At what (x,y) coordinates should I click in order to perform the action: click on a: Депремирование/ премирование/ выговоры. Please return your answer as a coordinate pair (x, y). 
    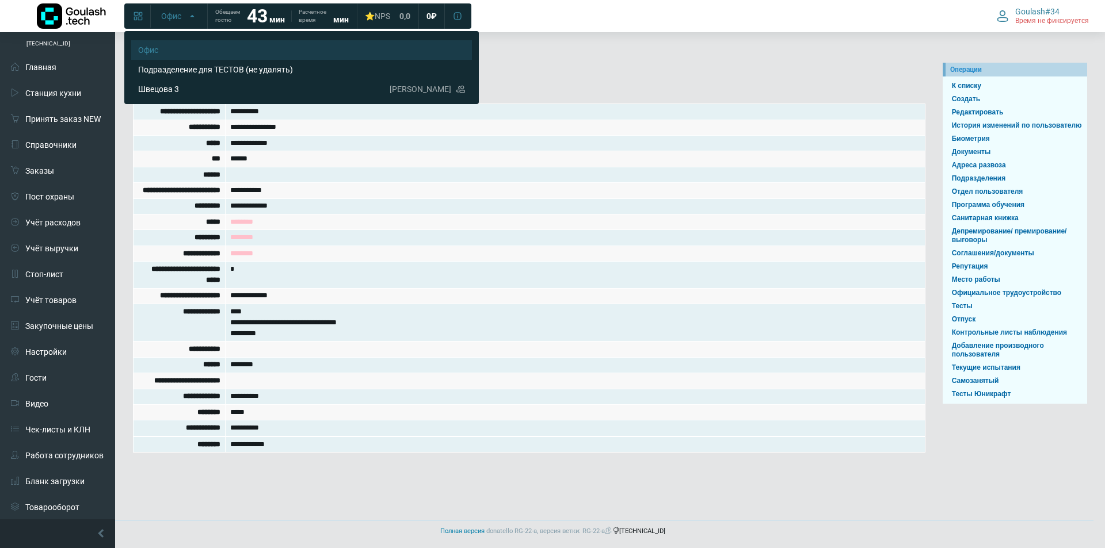
    Looking at the image, I should click on (1015, 236).